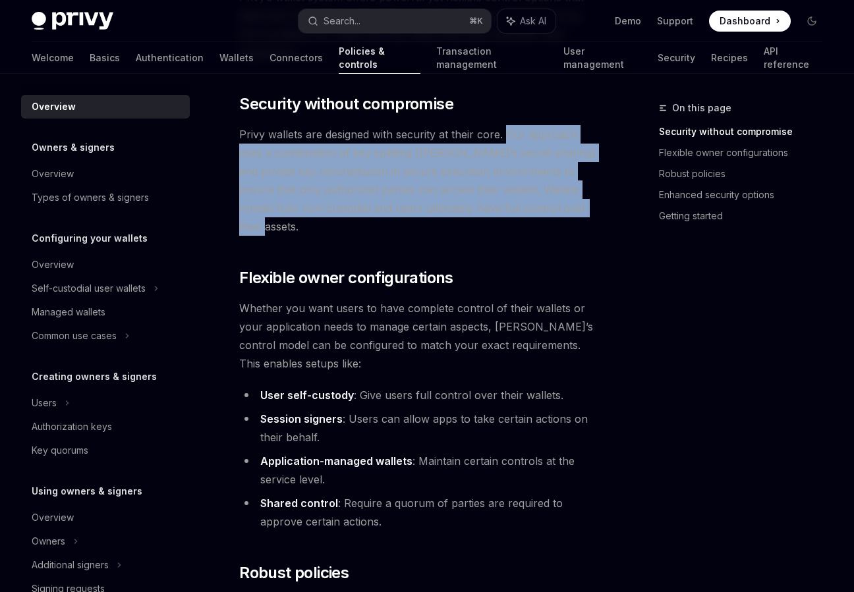 Image resolution: width=854 pixels, height=592 pixels. Describe the element at coordinates (169, 58) in the screenshot. I see `a: Authentication` at that location.